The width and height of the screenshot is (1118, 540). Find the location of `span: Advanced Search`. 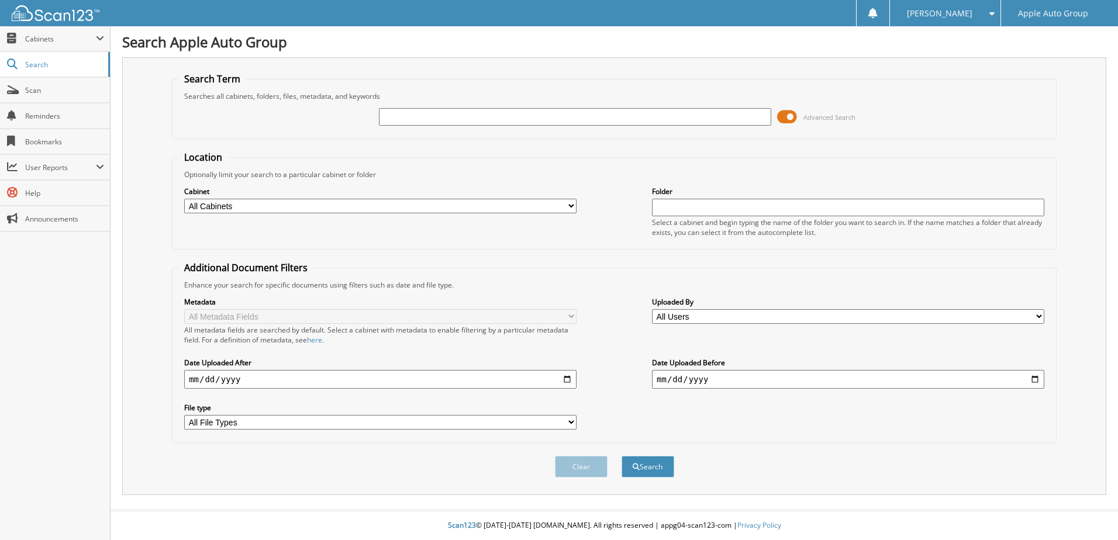

span: Advanced Search is located at coordinates (829, 117).